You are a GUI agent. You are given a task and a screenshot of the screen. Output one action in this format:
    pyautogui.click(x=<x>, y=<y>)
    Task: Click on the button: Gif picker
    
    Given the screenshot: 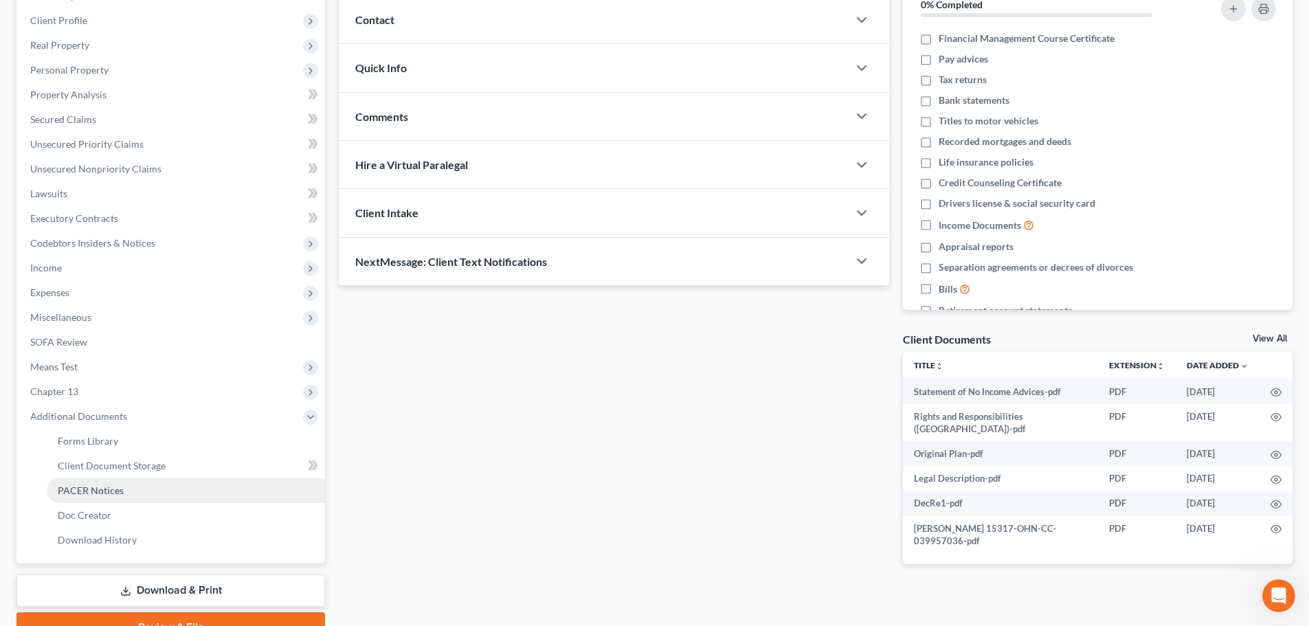 What is the action you would take?
    pyautogui.click(x=71, y=456)
    